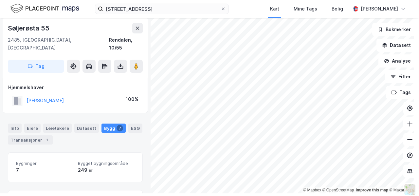  What do you see at coordinates (15, 128) in the screenshot?
I see `div: Info` at bounding box center [15, 128].